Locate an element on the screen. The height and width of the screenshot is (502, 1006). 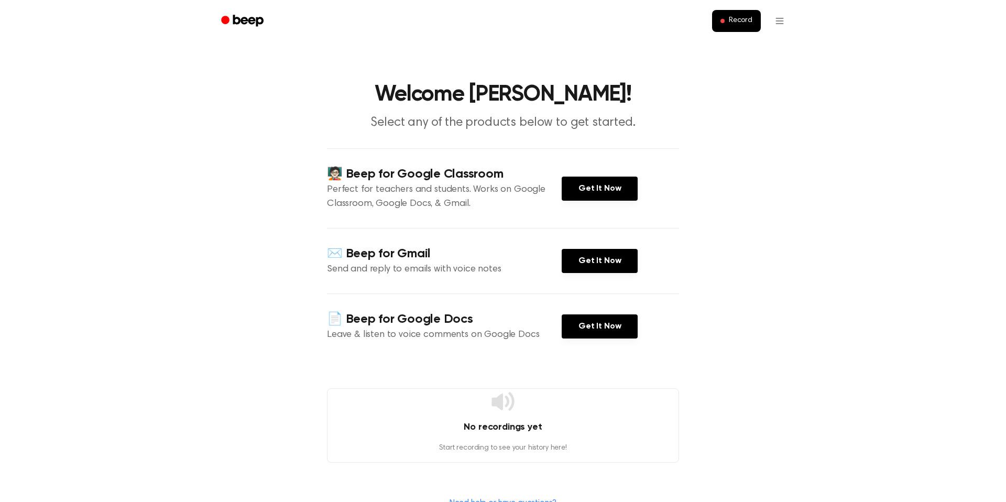
h4: No recordings yet is located at coordinates (503, 427).